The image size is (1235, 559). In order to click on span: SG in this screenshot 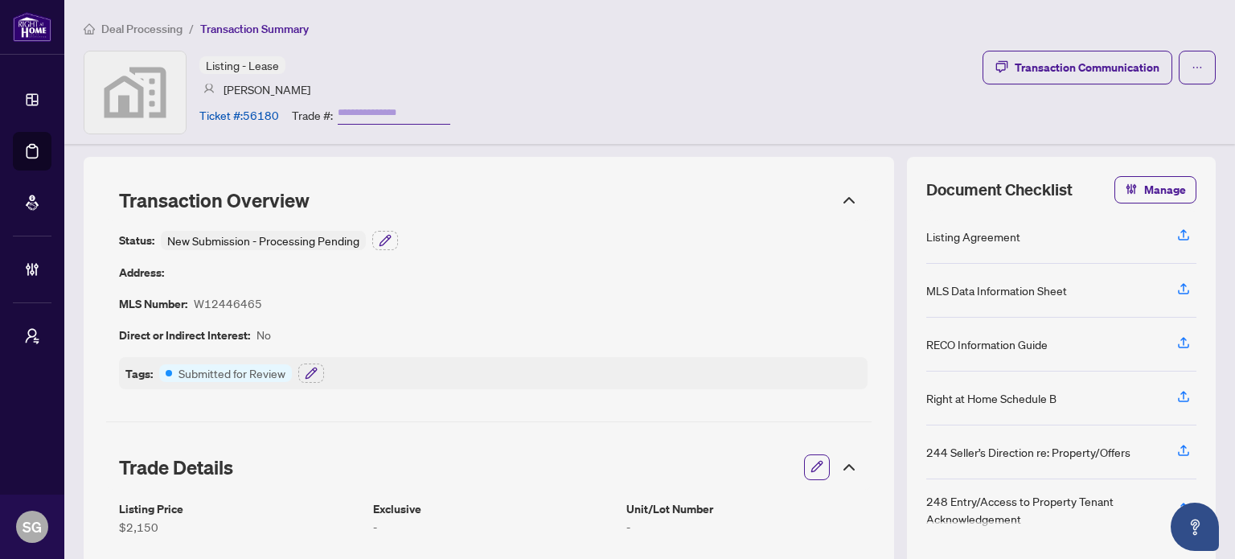, I will do `click(32, 527)`.